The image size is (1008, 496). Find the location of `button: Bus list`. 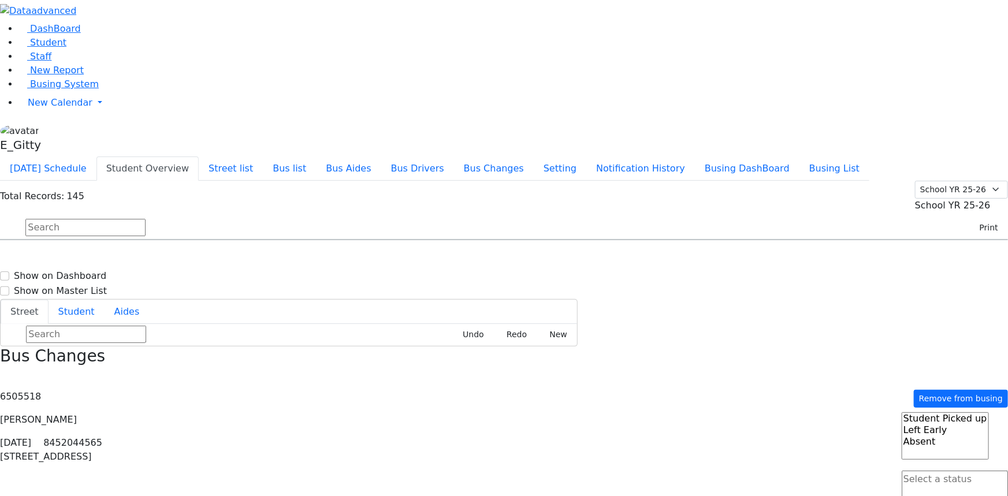

button: Bus list is located at coordinates (289, 169).